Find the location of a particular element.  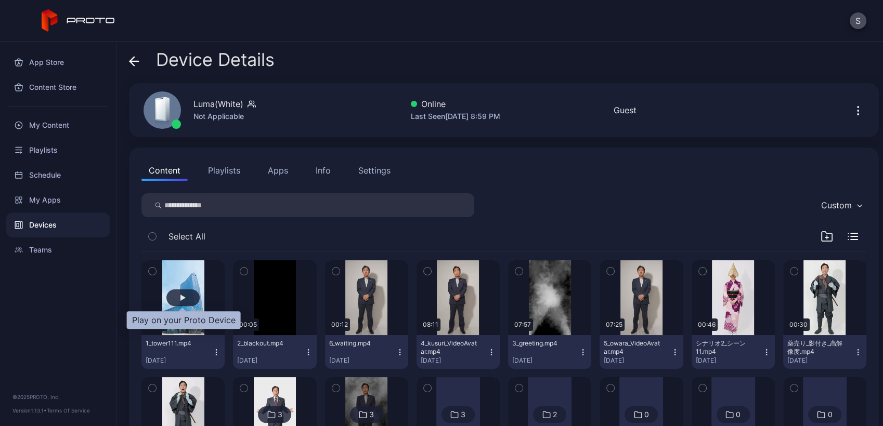

div: Schedule is located at coordinates (58, 175).